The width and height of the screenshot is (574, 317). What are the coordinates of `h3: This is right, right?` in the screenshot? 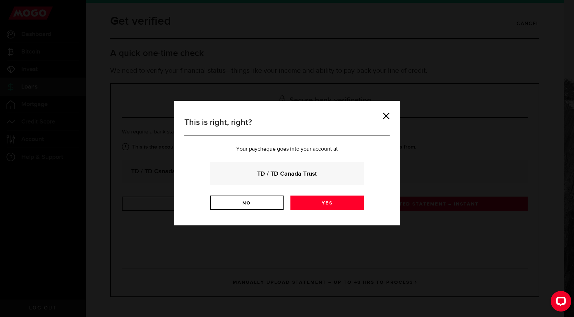 It's located at (287, 126).